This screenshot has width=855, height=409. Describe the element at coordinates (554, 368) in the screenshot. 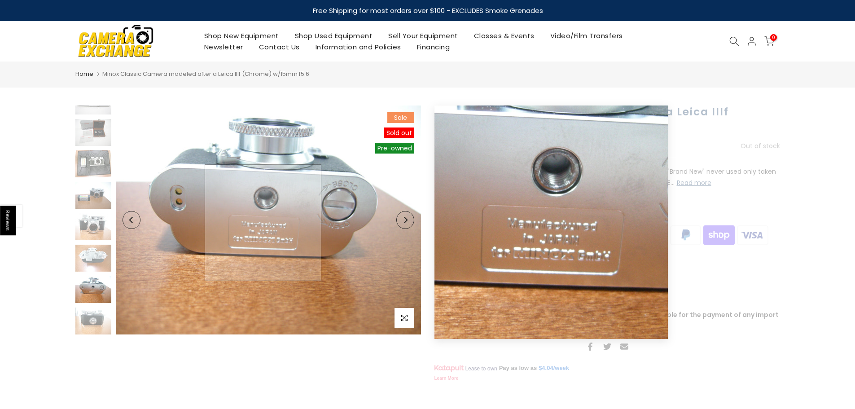

I see `a: $4.04/week` at that location.